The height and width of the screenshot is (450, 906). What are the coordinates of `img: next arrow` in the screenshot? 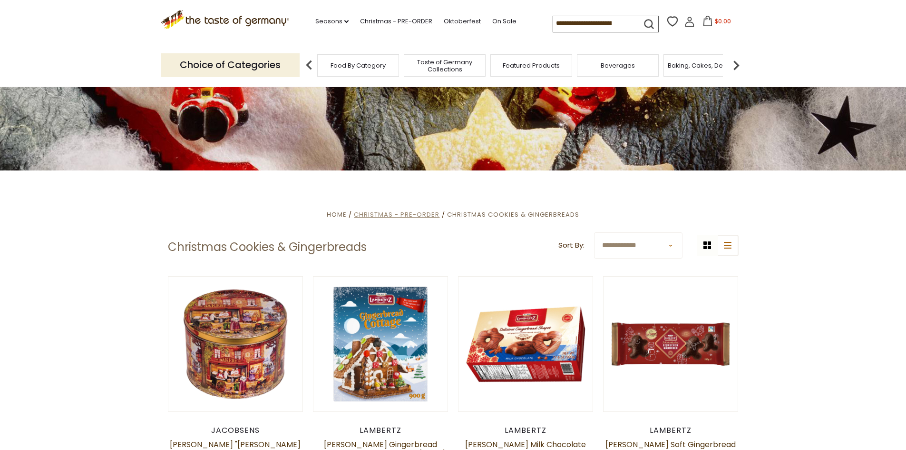 It's located at (737, 65).